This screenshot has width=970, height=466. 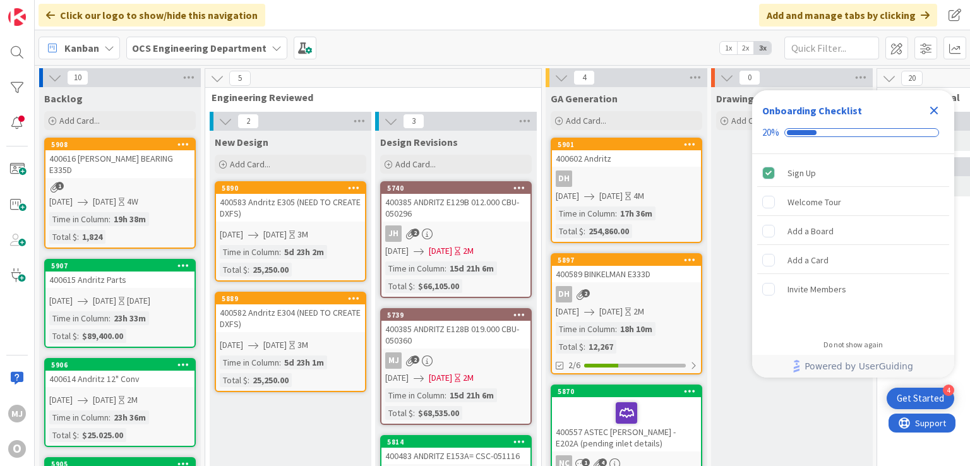 I want to click on span: 3, so click(x=413, y=121).